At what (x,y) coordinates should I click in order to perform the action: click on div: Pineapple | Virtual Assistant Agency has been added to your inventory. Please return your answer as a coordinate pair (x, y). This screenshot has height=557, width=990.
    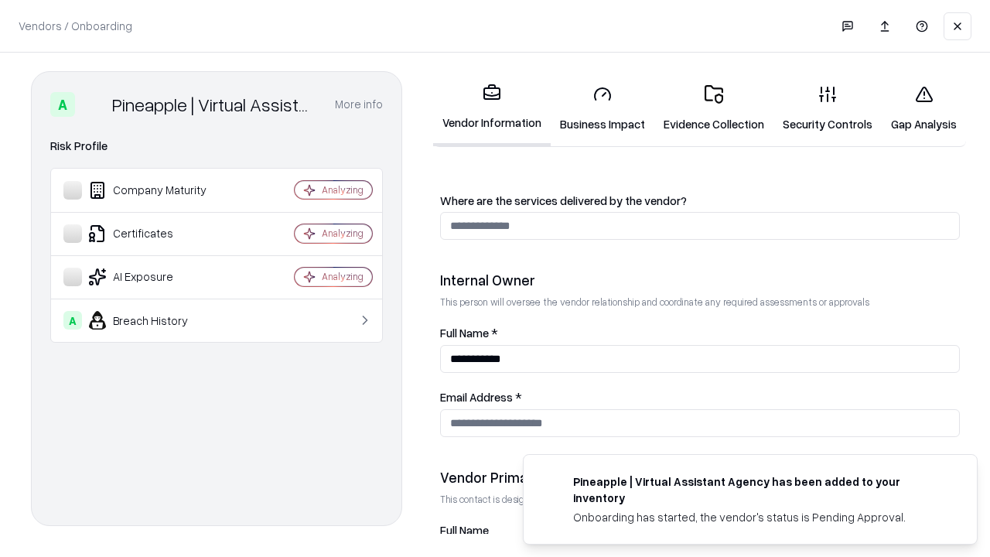
    Looking at the image, I should click on (756, 490).